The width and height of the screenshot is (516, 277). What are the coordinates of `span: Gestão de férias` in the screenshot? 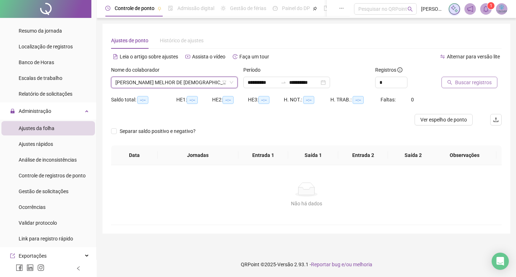 It's located at (248, 8).